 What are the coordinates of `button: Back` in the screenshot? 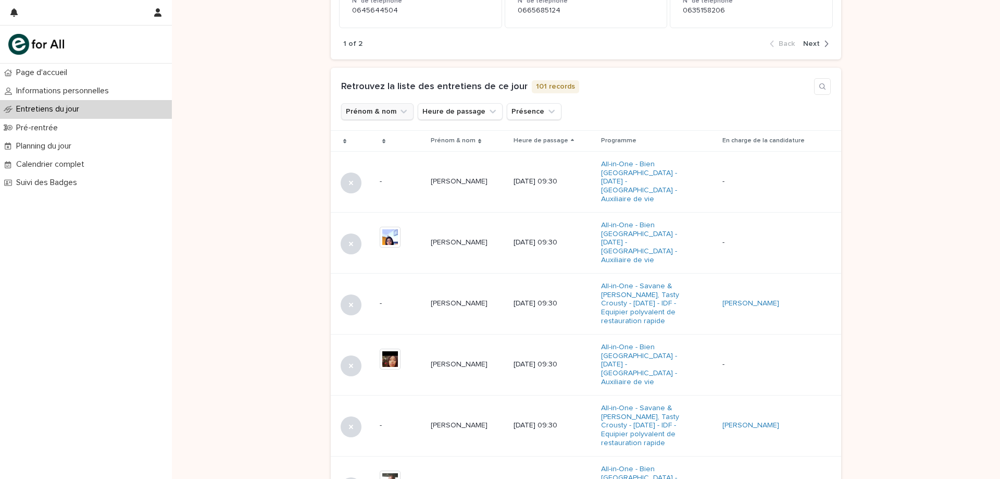 It's located at (784, 44).